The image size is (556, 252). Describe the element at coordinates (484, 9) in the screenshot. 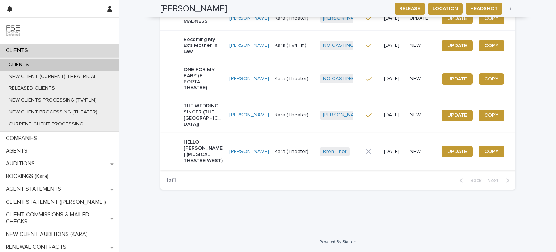

I see `span: HEADSHOT` at that location.